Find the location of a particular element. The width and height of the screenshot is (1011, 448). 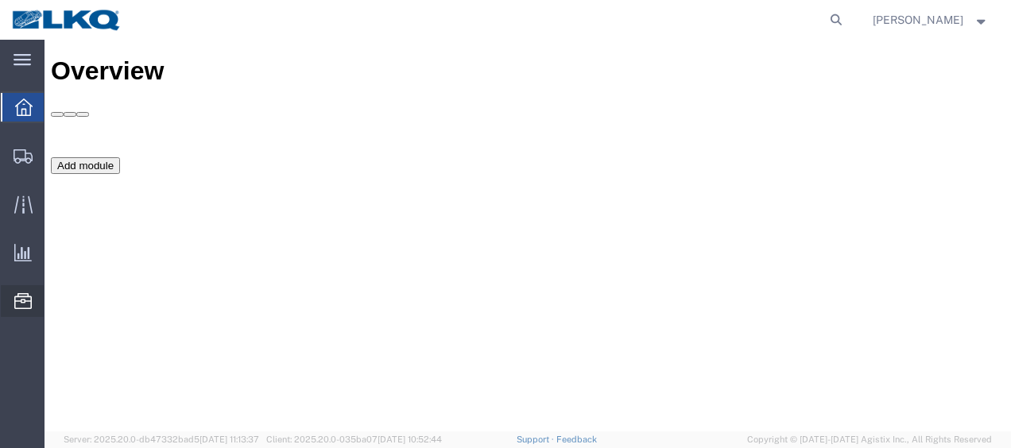

img: logo is located at coordinates (67, 20).